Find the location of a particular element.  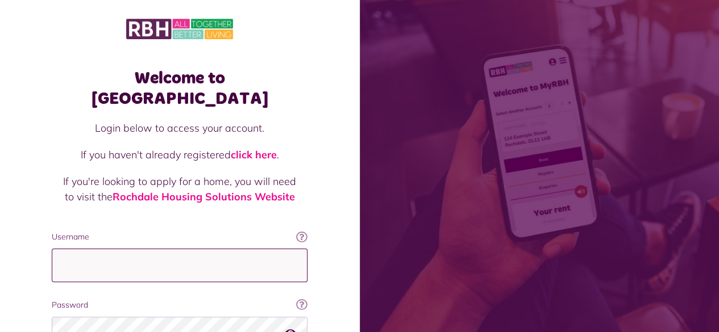

p: If you're looking to apply for a home, you will need to visit the is located at coordinates (180, 189).